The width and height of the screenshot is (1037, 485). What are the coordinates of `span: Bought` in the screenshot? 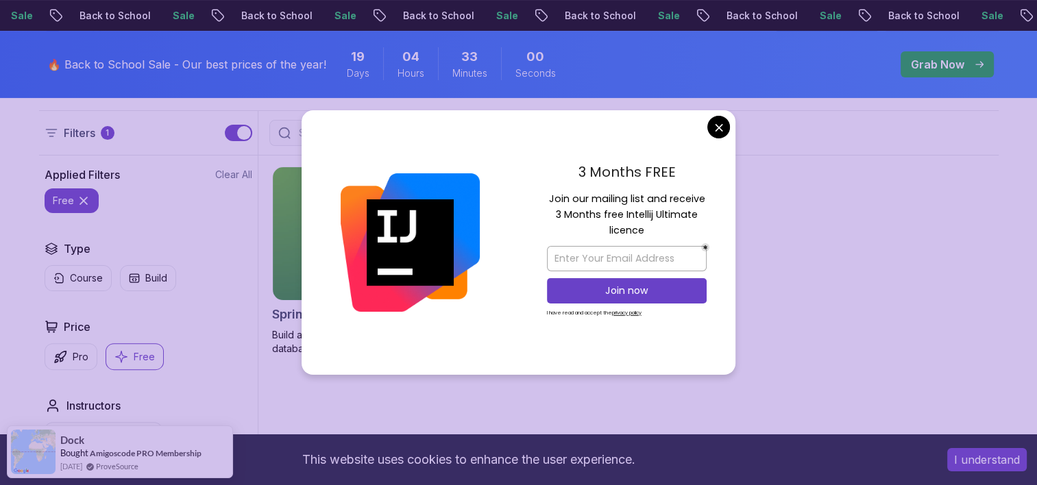 It's located at (74, 453).